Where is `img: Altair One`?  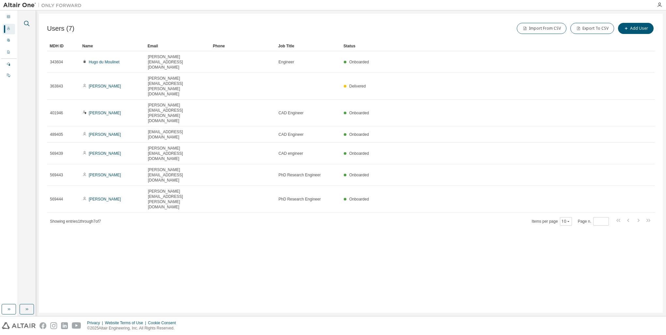 img: Altair One is located at coordinates (44, 5).